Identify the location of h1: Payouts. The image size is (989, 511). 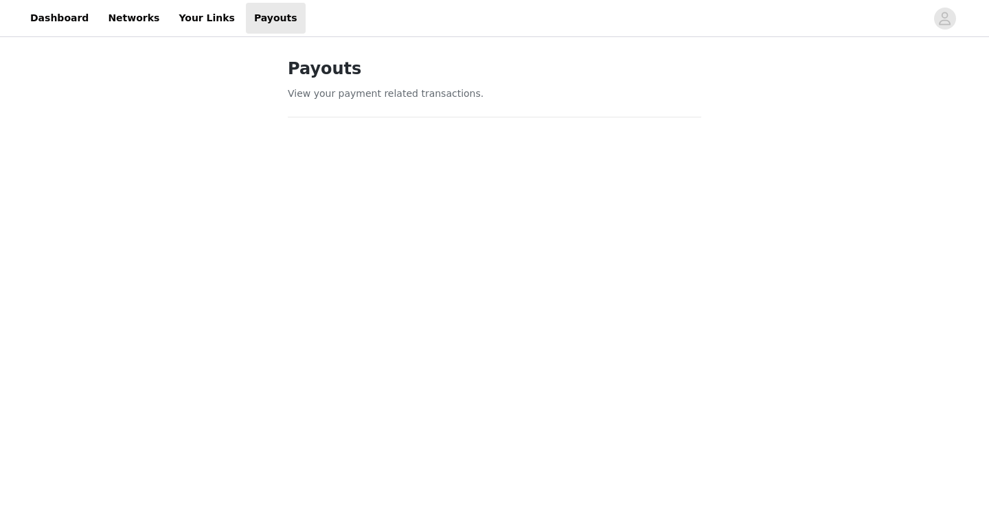
(495, 69).